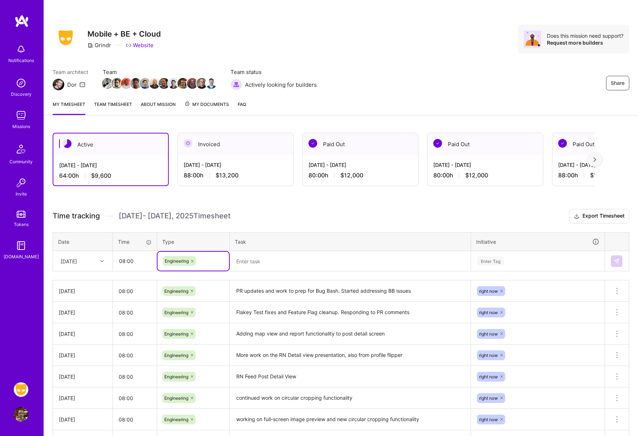 Image resolution: width=638 pixels, height=436 pixels. I want to click on i: icon Download, so click(577, 216).